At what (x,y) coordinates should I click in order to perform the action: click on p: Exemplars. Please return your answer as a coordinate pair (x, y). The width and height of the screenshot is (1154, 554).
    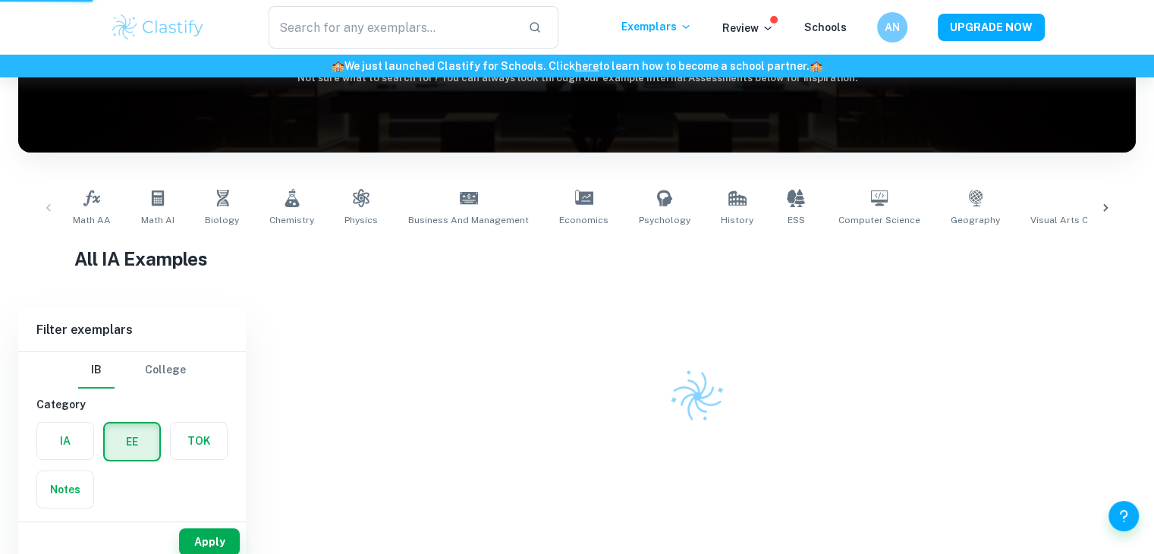
    Looking at the image, I should click on (656, 27).